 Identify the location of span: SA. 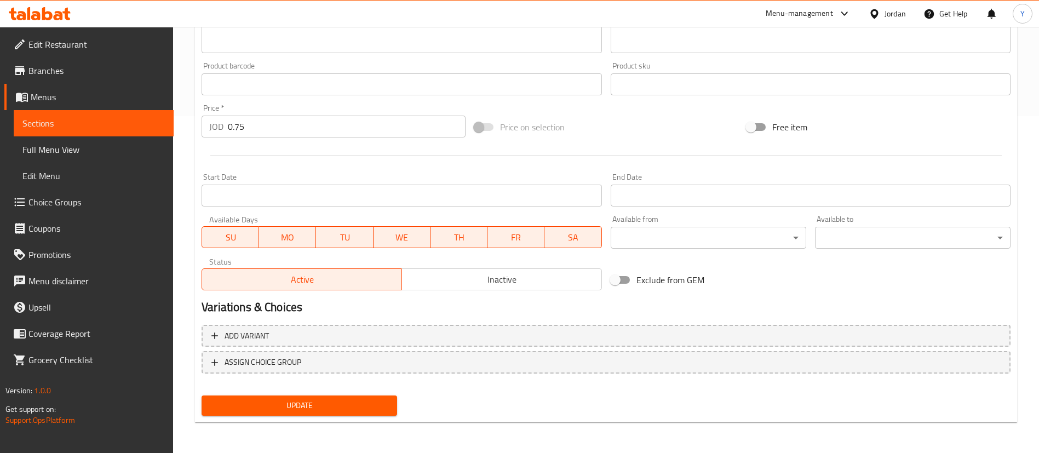
(573, 237).